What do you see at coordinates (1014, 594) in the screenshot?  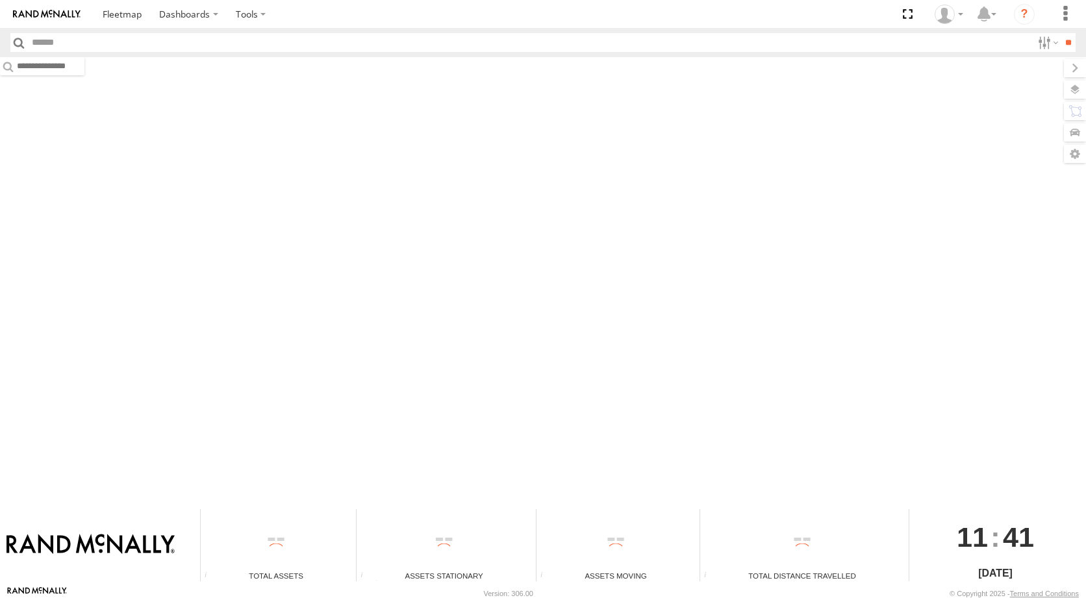 I see `div: © Copyright 2025 -` at bounding box center [1014, 594].